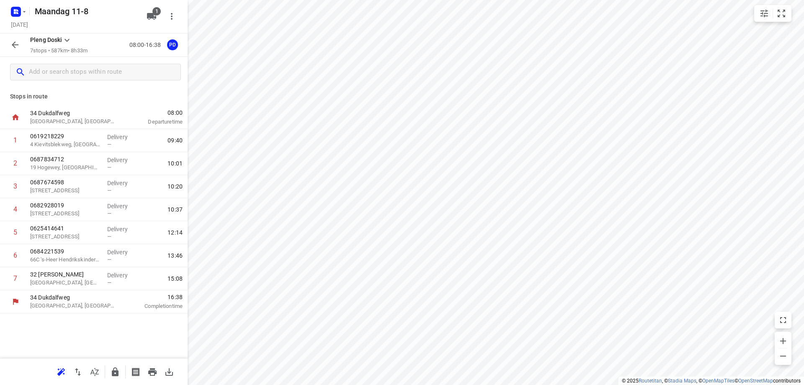 The height and width of the screenshot is (385, 804). Describe the element at coordinates (169, 371) in the screenshot. I see `span: Download route` at that location.